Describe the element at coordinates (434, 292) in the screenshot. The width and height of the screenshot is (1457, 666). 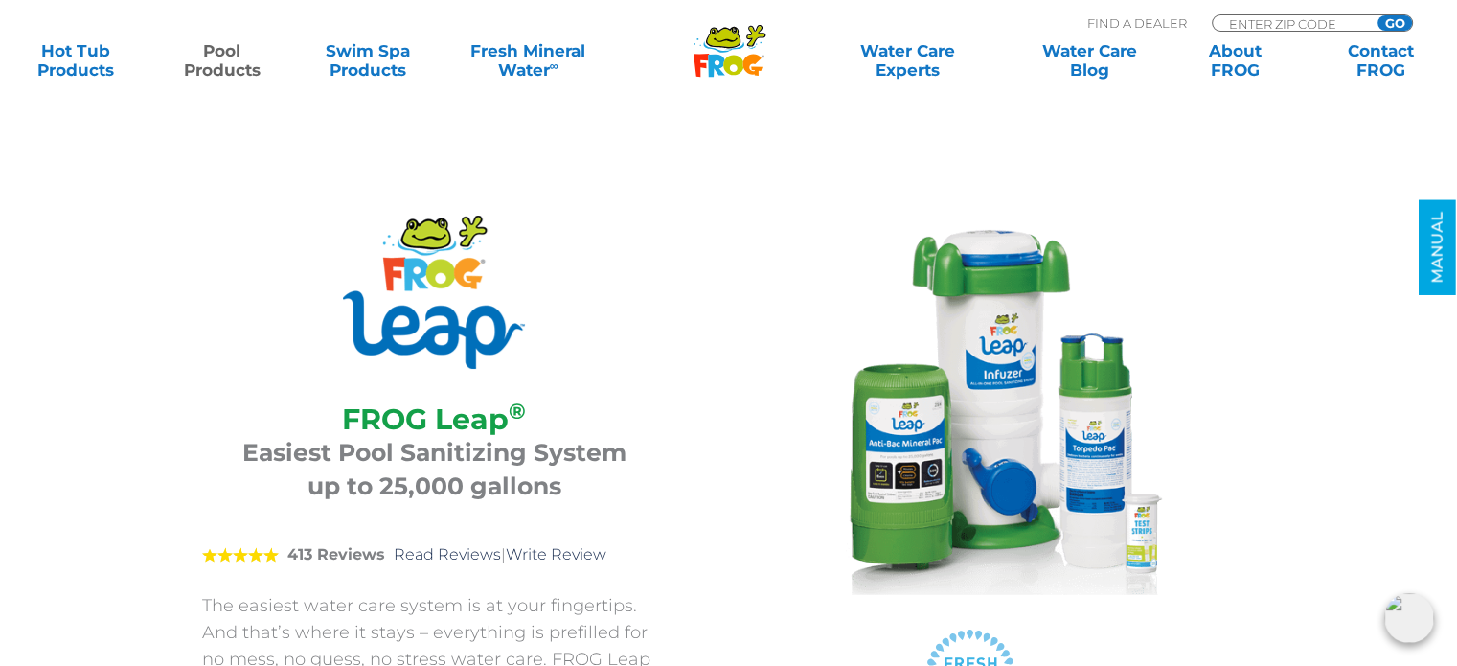
I see `img: Product Logo` at that location.